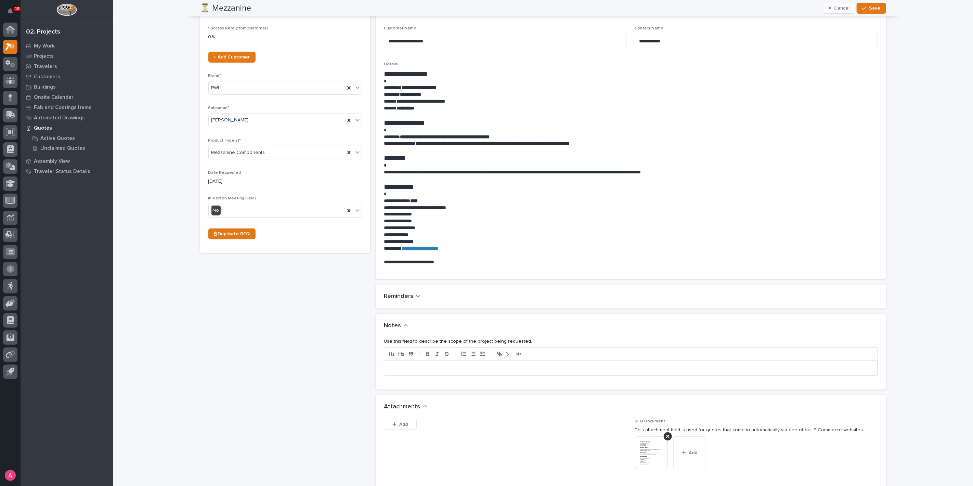 The image size is (973, 486). Describe the element at coordinates (59, 118) in the screenshot. I see `p: Automated Drawings` at that location.